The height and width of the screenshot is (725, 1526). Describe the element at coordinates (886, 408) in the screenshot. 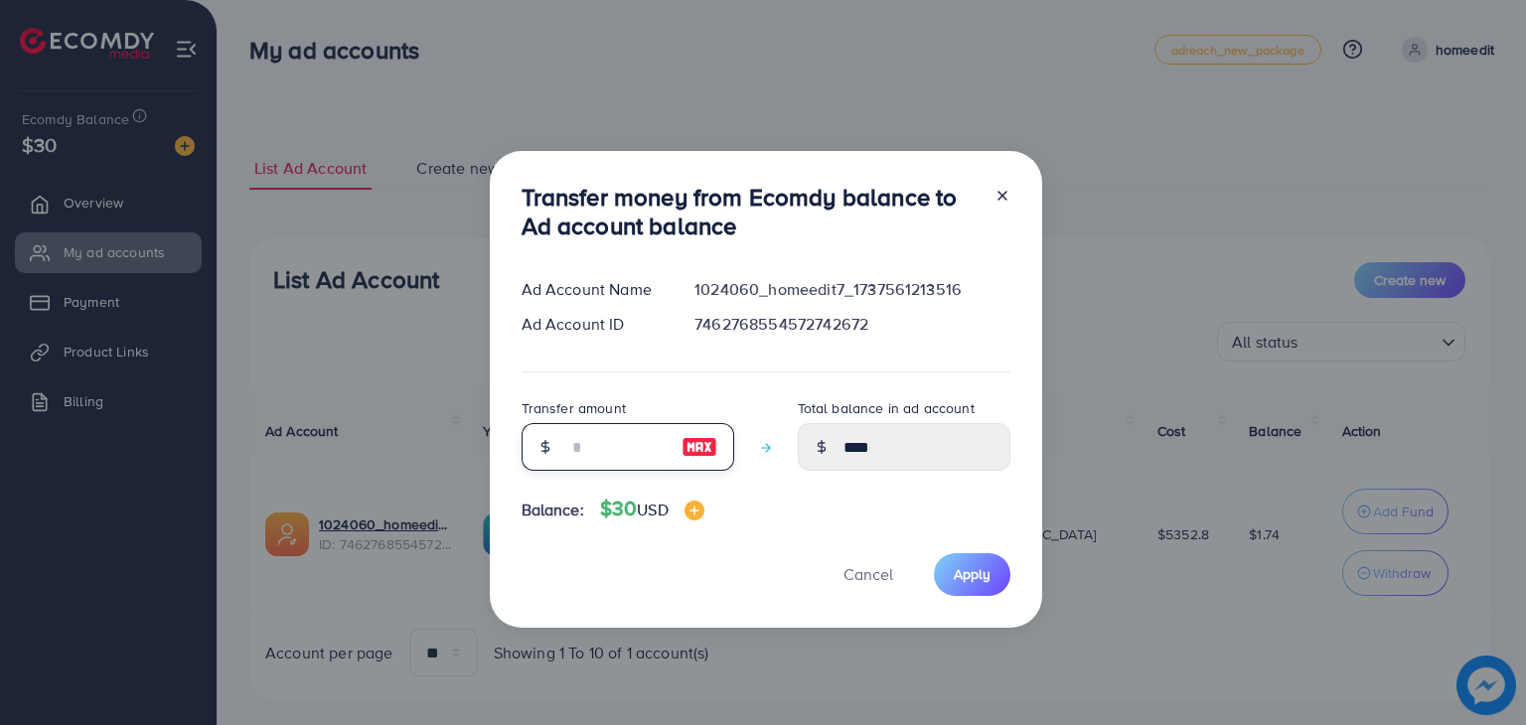

I see `label: Total balance in ad account` at that location.